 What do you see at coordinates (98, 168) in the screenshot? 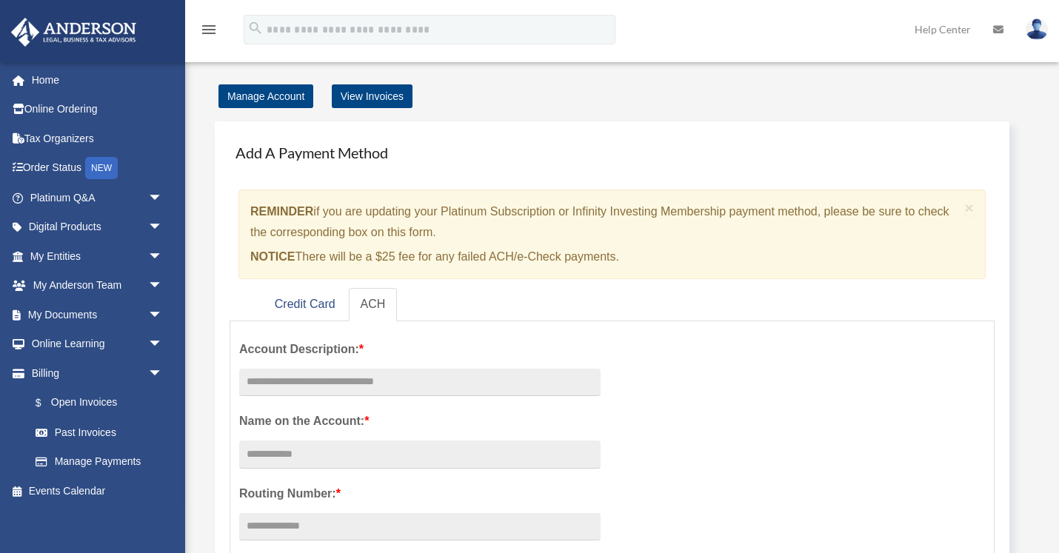
I see `a: Order StatusNEW` at bounding box center [98, 168].